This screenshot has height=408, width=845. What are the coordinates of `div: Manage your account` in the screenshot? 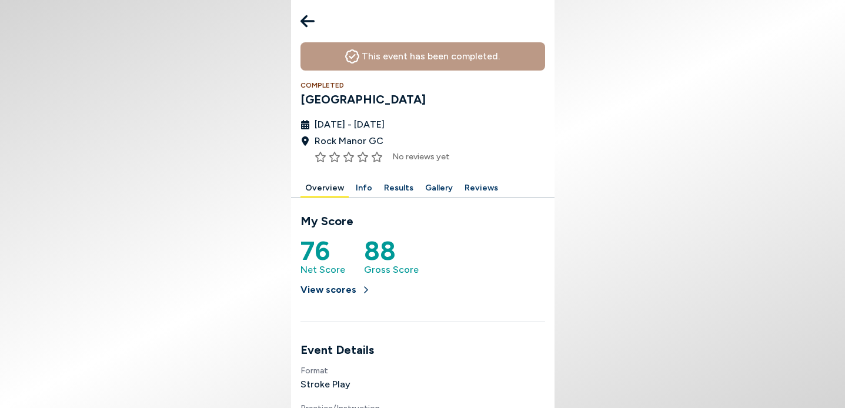 It's located at (423, 188).